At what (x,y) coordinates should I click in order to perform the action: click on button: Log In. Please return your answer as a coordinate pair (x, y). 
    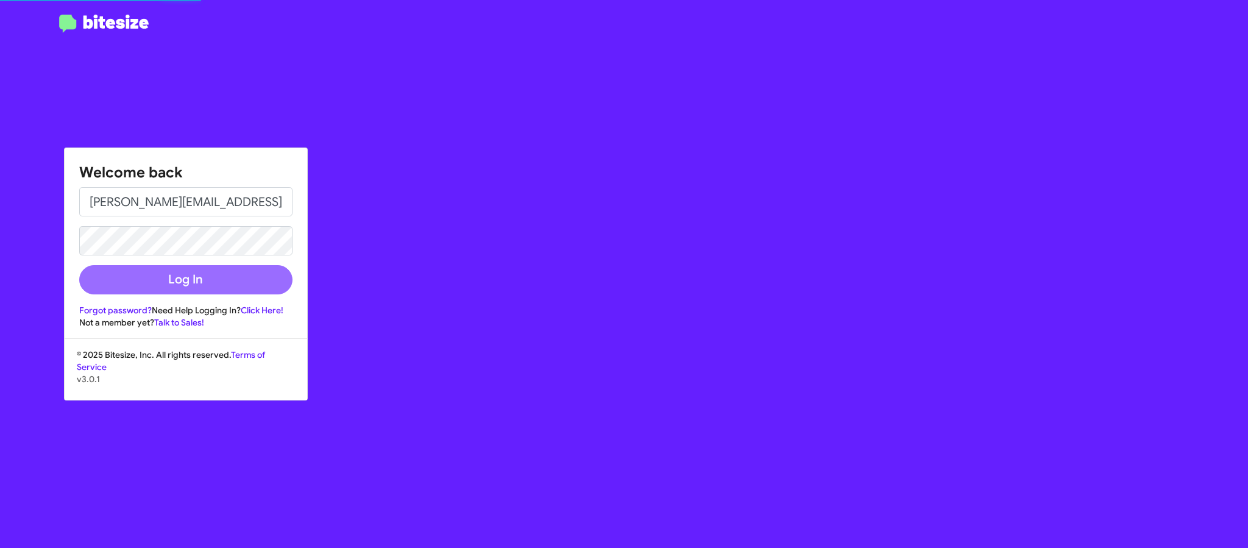
    Looking at the image, I should click on (186, 280).